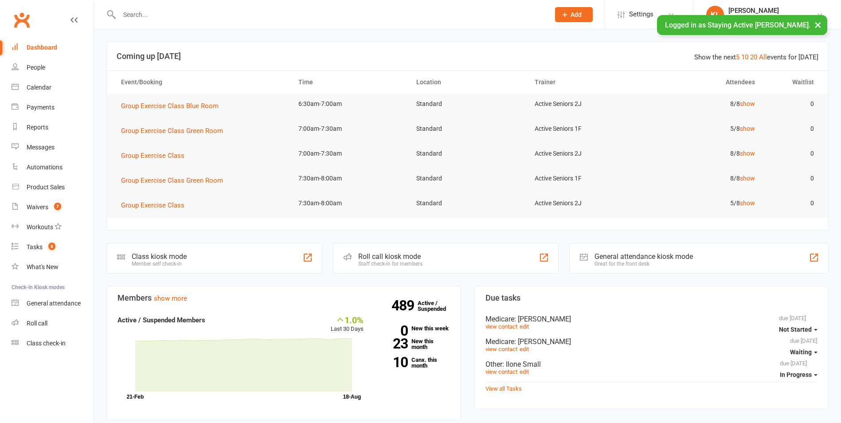 This screenshot has width=841, height=423. Describe the element at coordinates (467, 82) in the screenshot. I see `th: Location` at that location.